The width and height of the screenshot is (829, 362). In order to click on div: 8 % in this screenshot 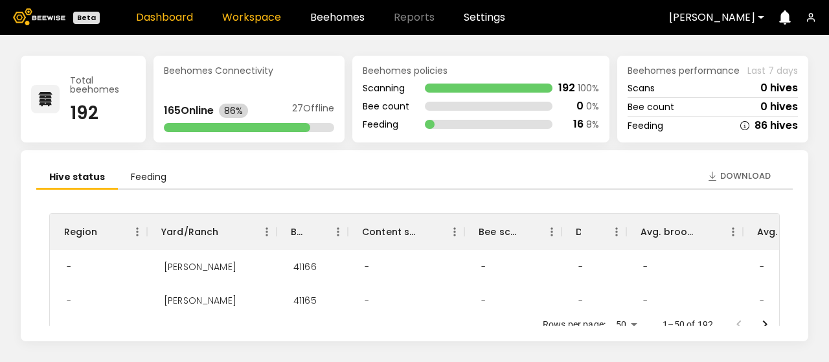, I will do `click(592, 124)`.